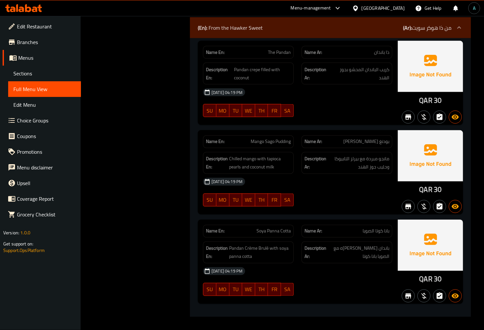 This screenshot has height=330, width=484. What do you see at coordinates (230, 28) in the screenshot?
I see `p: From the Hawker Sweet` at bounding box center [230, 28].